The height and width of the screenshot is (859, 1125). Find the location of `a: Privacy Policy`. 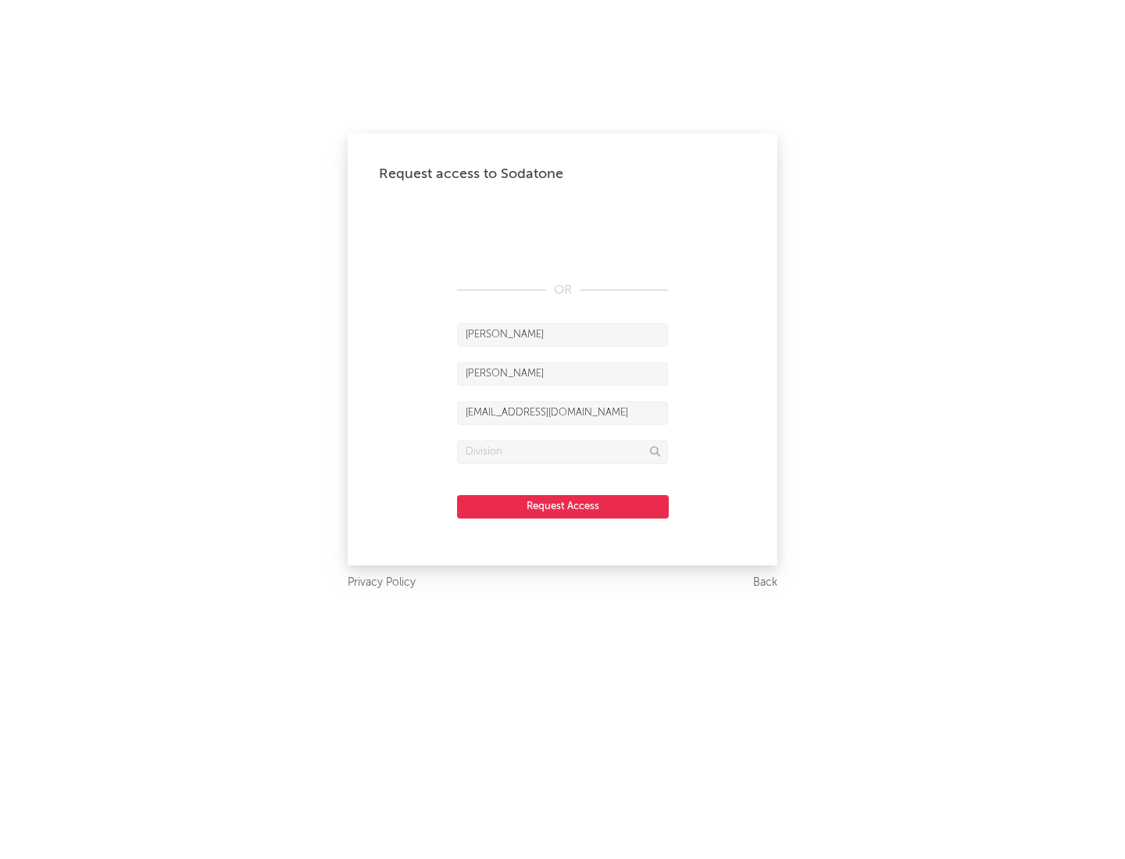

a: Privacy Policy is located at coordinates (381, 583).